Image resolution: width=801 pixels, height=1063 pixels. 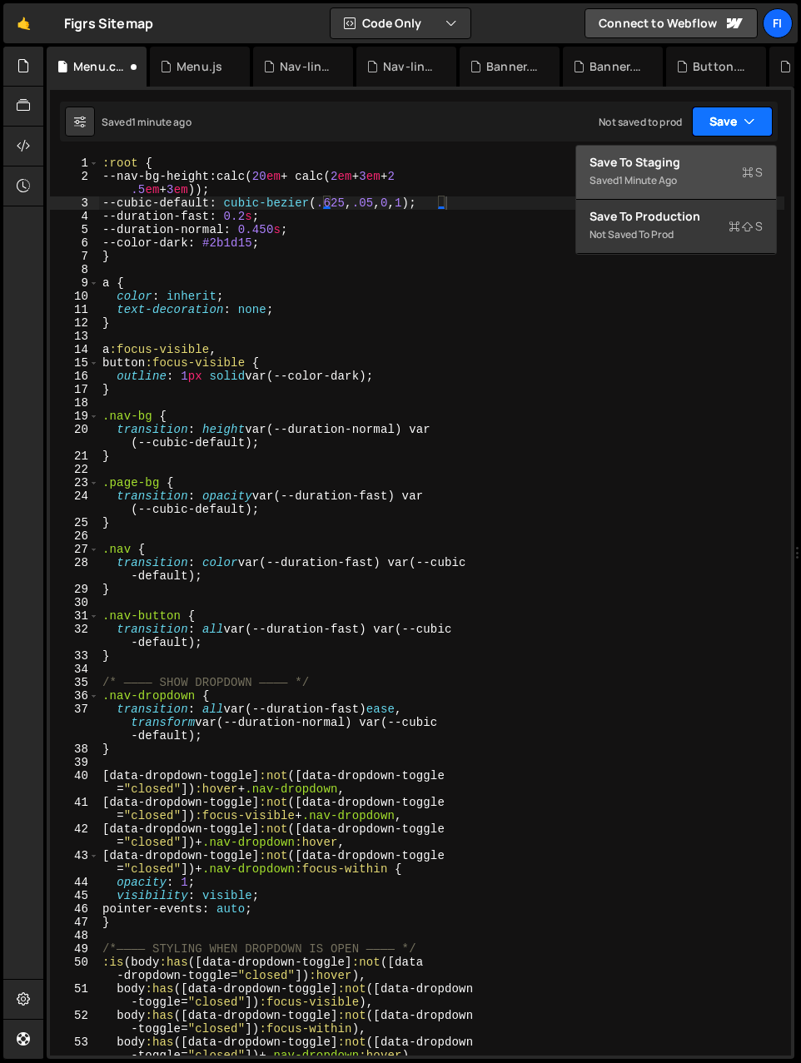 I want to click on div: Banner.js, so click(x=616, y=67).